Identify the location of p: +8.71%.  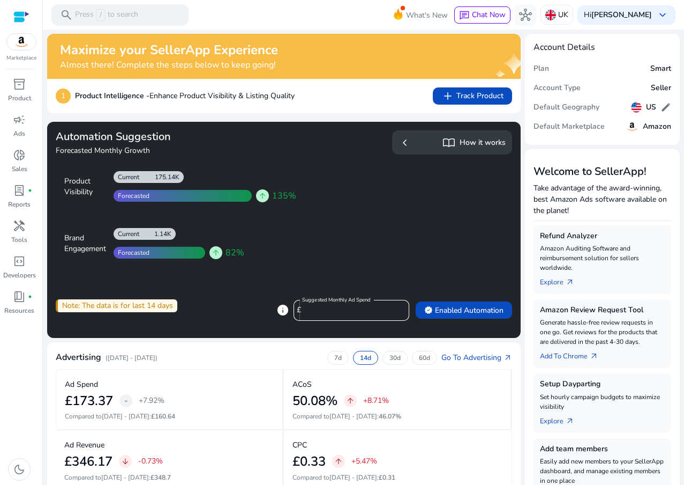
(376, 400).